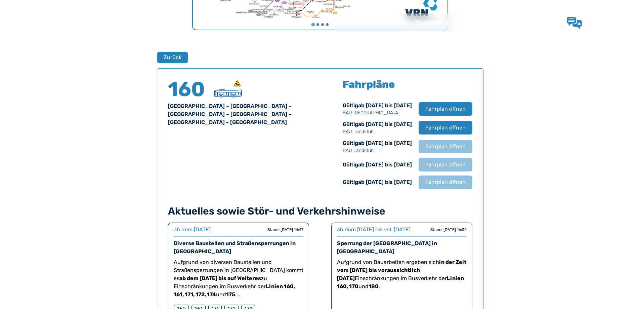  What do you see at coordinates (327, 25) in the screenshot?
I see `button: Gehe zu Seite 4` at bounding box center [327, 25].